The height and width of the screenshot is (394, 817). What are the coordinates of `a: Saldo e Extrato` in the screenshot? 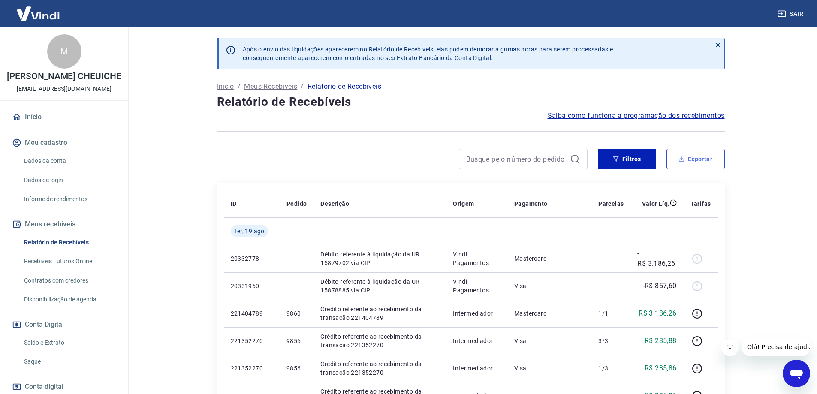 It's located at (69, 343).